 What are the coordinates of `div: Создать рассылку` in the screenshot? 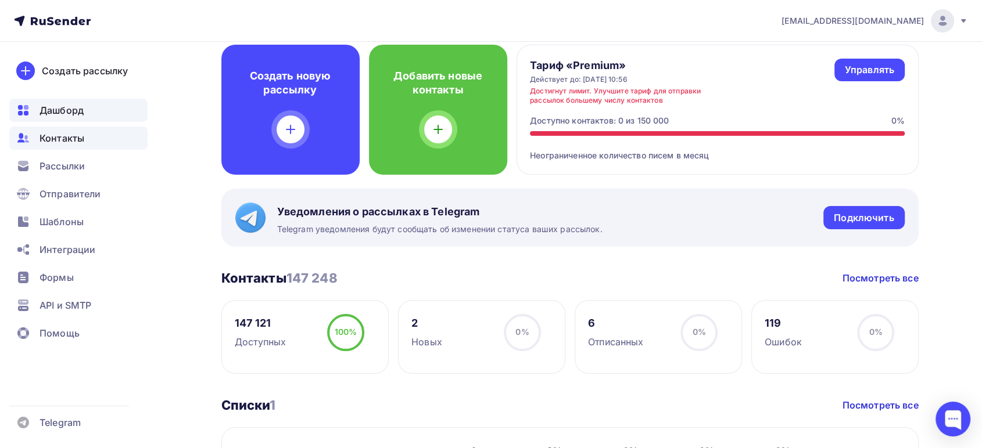 It's located at (85, 71).